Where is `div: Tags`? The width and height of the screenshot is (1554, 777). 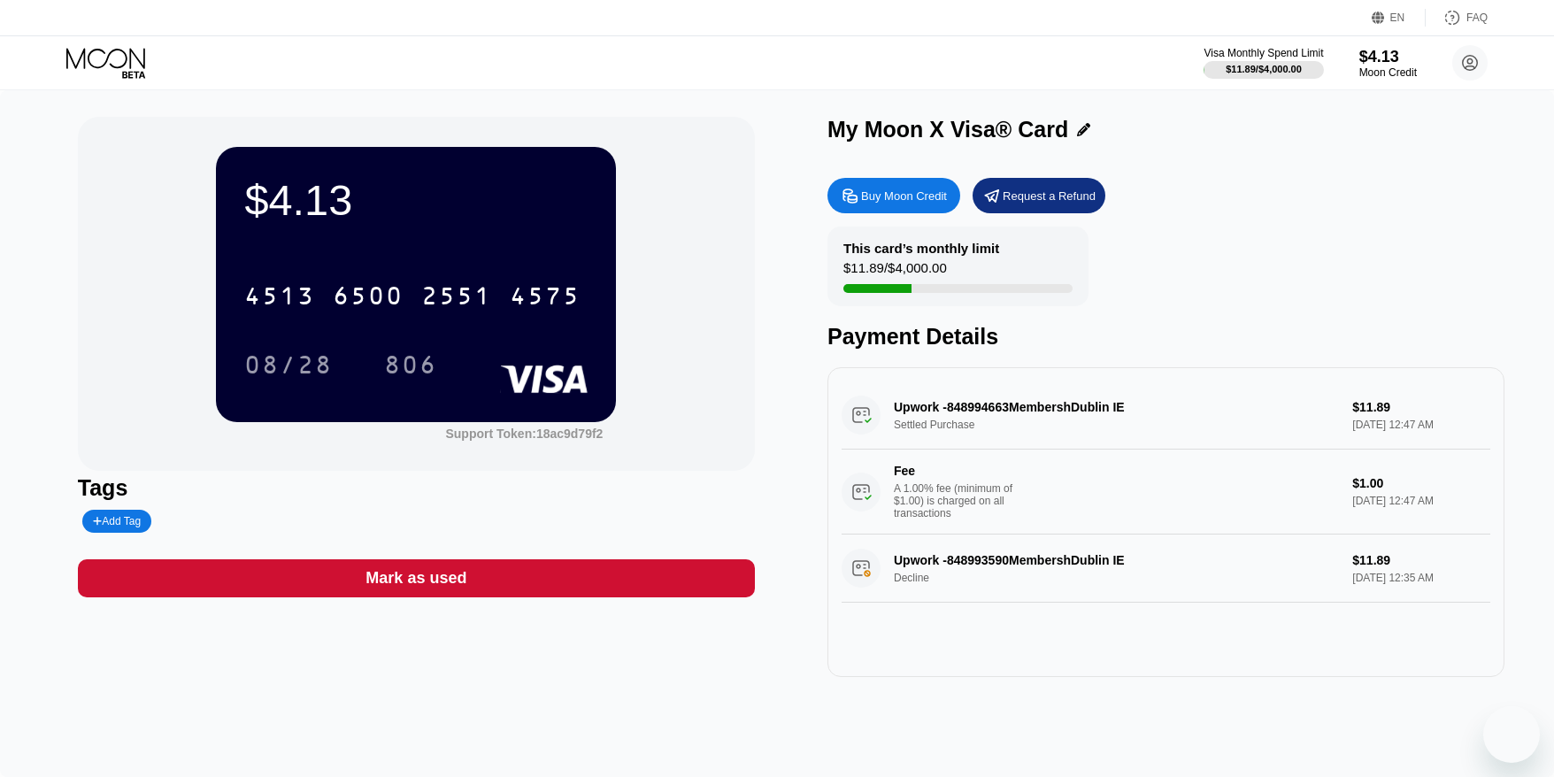
div: Tags is located at coordinates (416, 488).